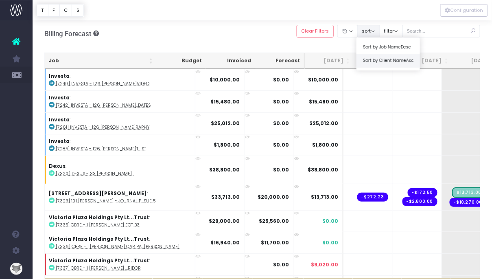 Image resolution: width=492 pixels, height=279 pixels. What do you see at coordinates (226, 242) in the screenshot?
I see `strong: $16,940.00` at bounding box center [226, 242].